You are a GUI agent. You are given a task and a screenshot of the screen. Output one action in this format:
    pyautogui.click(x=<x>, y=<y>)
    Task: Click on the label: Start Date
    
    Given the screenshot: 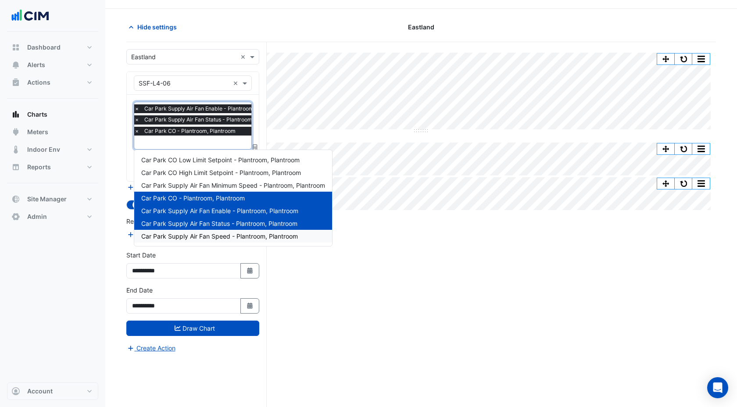 What is the action you would take?
    pyautogui.click(x=141, y=255)
    